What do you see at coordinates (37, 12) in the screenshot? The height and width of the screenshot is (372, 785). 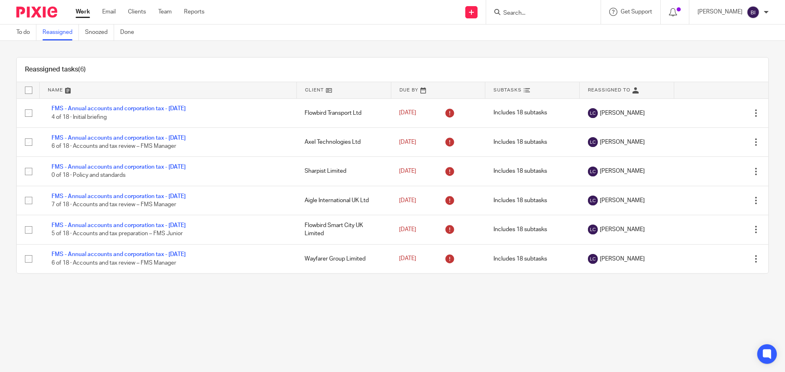 I see `img: Pixie` at bounding box center [37, 12].